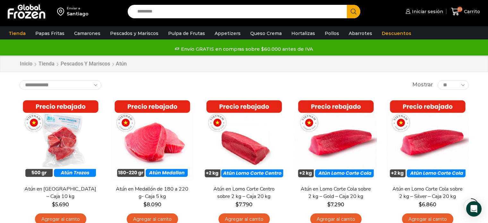  What do you see at coordinates (152, 204) in the screenshot?
I see `bdi: 8.090` at bounding box center [152, 204].